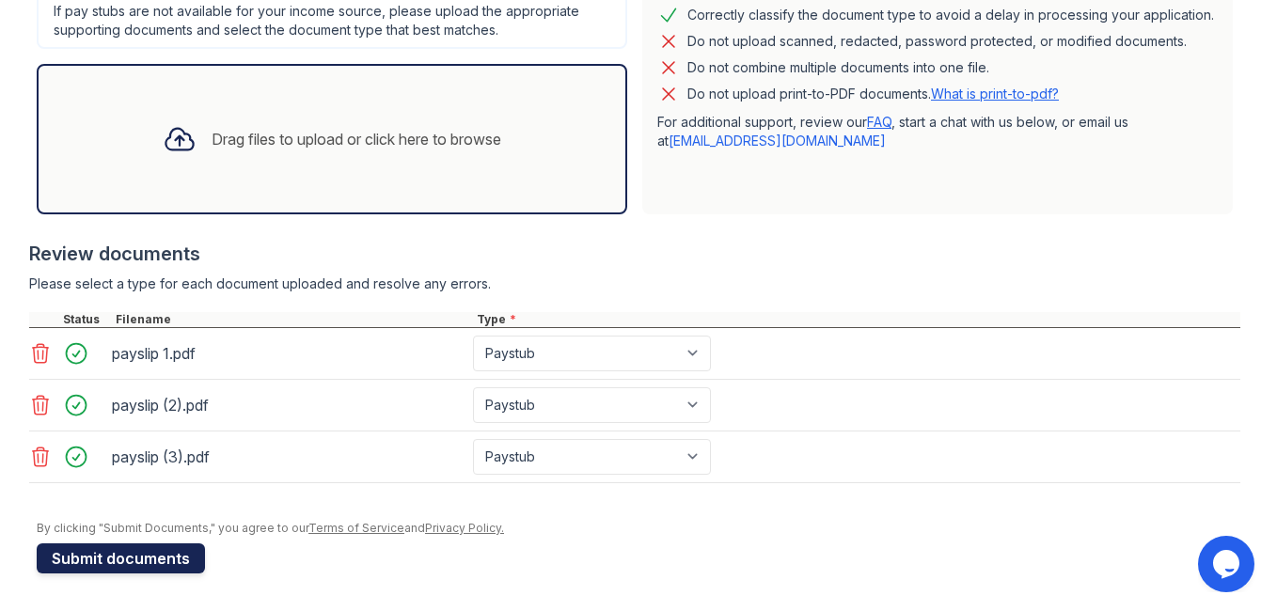 The width and height of the screenshot is (1277, 611). I want to click on div: Review documents, so click(635, 254).